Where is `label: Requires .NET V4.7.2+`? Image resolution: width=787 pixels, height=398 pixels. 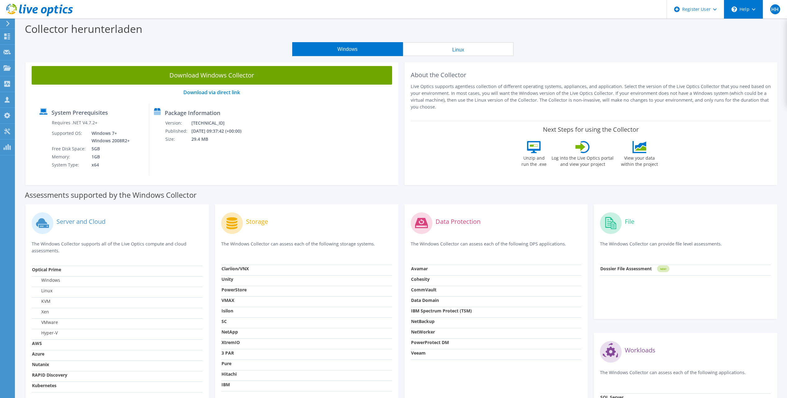 label: Requires .NET V4.7.2+ is located at coordinates (74, 123).